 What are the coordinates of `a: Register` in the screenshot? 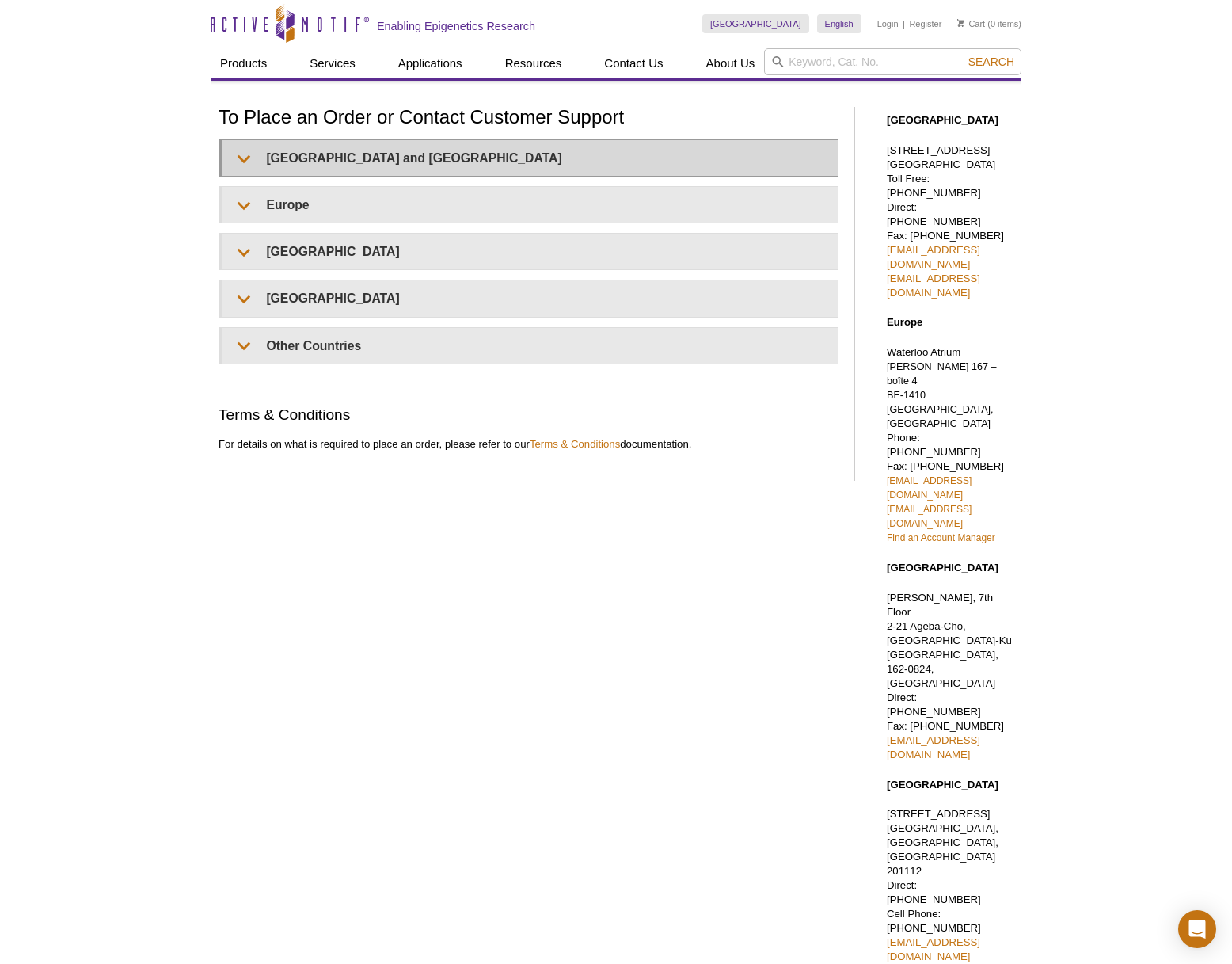 It's located at (925, 24).